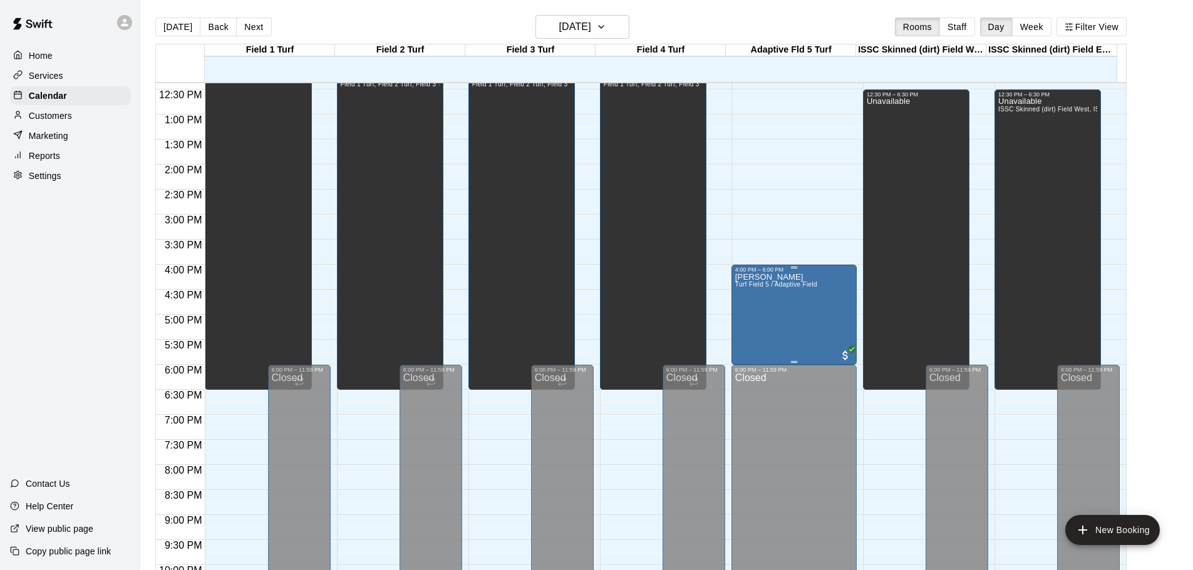 Image resolution: width=1193 pixels, height=570 pixels. I want to click on button: Staff, so click(957, 27).